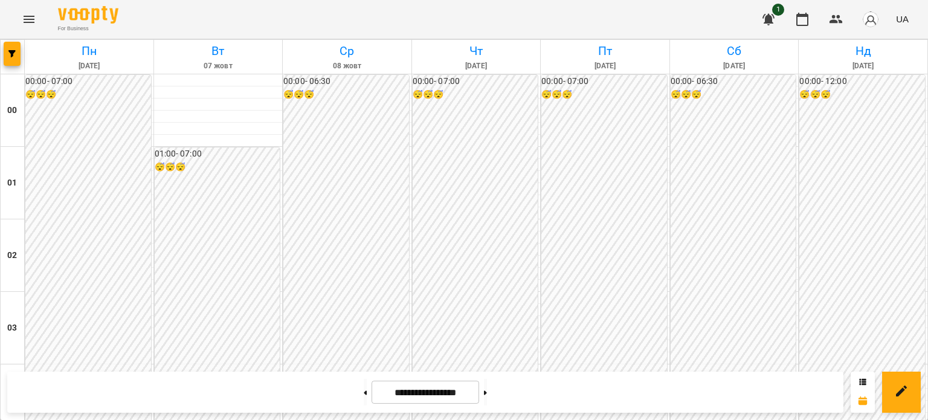 Image resolution: width=928 pixels, height=420 pixels. What do you see at coordinates (218, 154) in the screenshot?
I see `h6: 01:00 - 07:00` at bounding box center [218, 154].